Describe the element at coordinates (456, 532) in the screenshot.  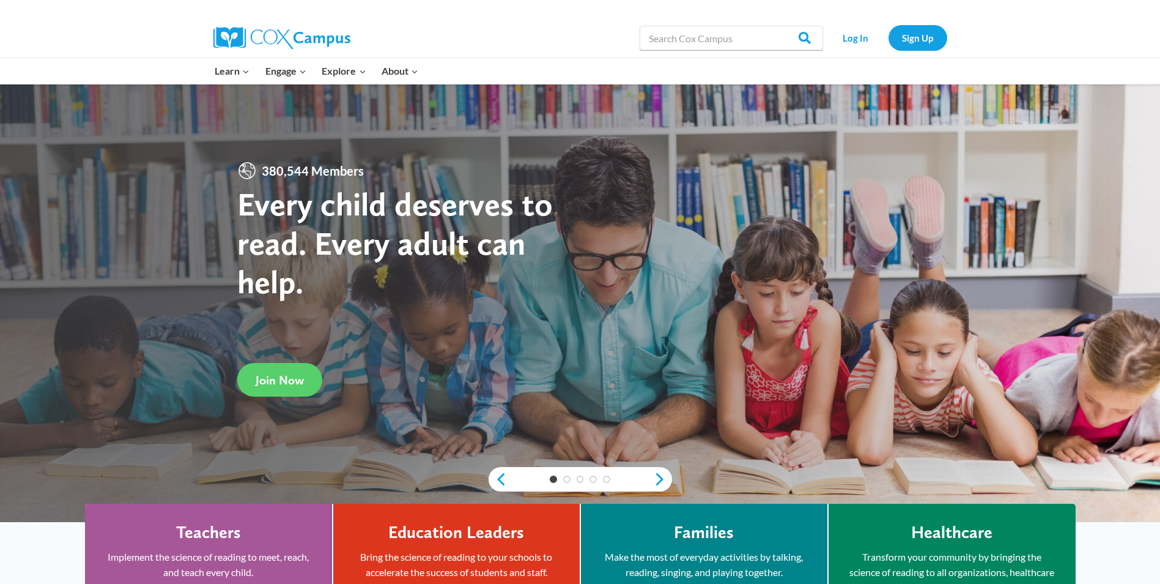
I see `h4: Education Leaders` at that location.